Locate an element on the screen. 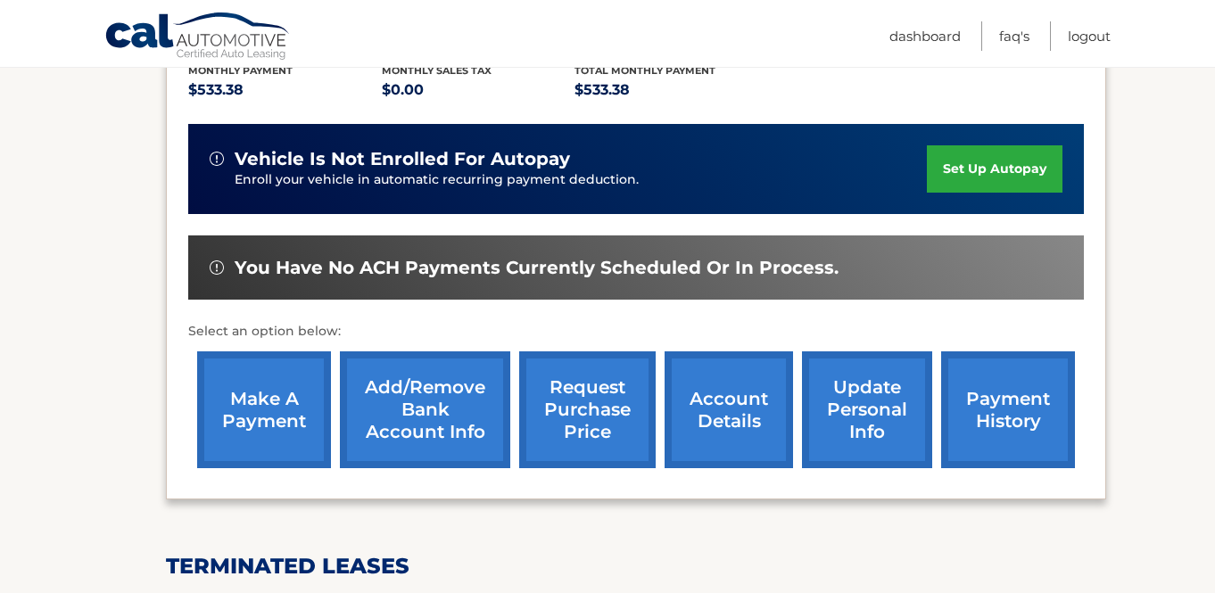 The width and height of the screenshot is (1215, 593). p: Select an option below: is located at coordinates (636, 332).